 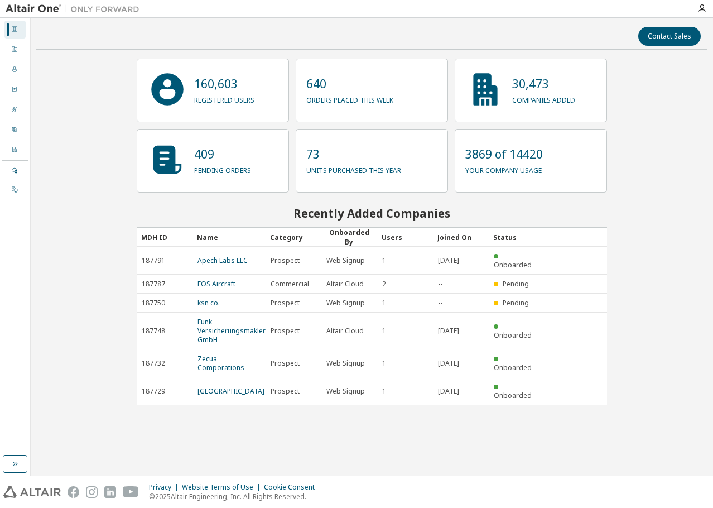 What do you see at coordinates (131, 492) in the screenshot?
I see `img: youtube.svg` at bounding box center [131, 492].